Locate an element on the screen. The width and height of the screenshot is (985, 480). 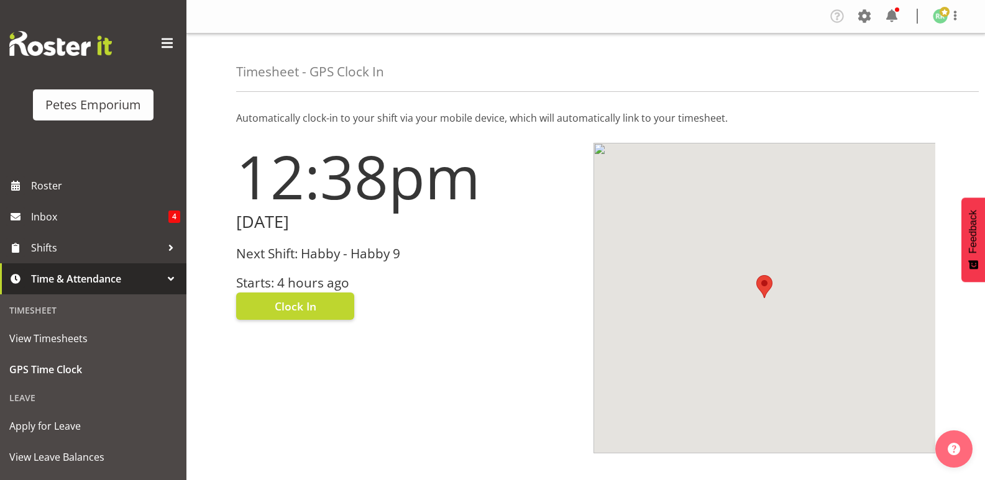
span: 4 is located at coordinates (174, 217).